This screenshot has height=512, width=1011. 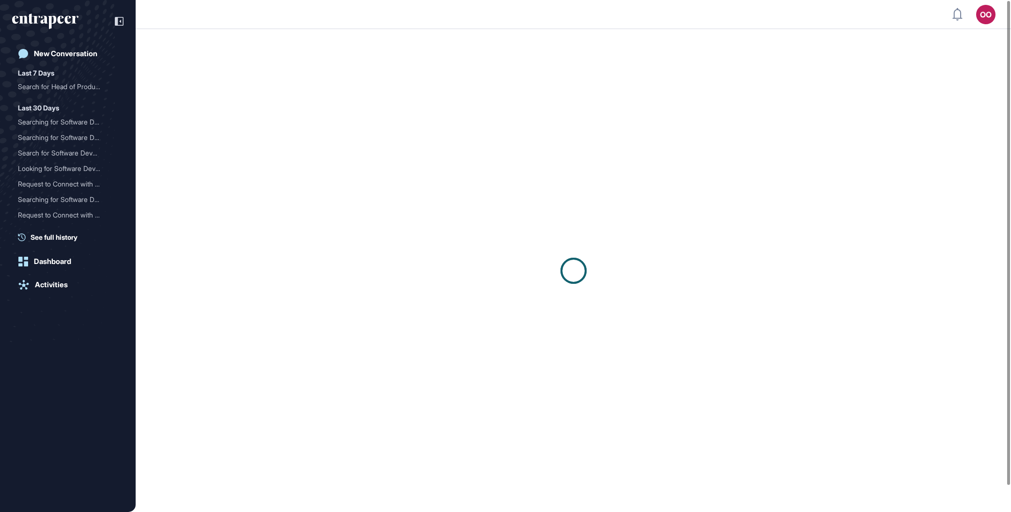 What do you see at coordinates (68, 87) in the screenshot?
I see `div: Search for Head of Product Candidates from Entrapeer in San Francisco` at bounding box center [68, 87].